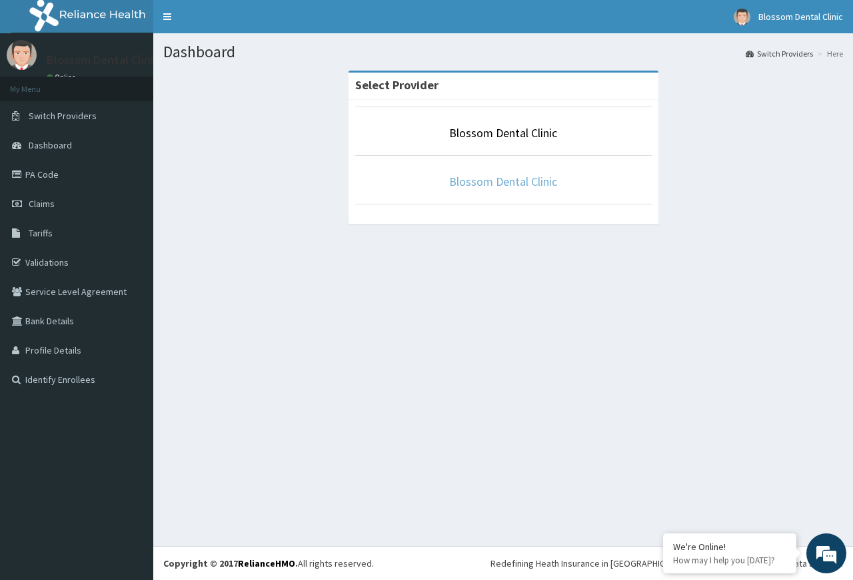  What do you see at coordinates (41, 233) in the screenshot?
I see `span: Tariffs` at bounding box center [41, 233].